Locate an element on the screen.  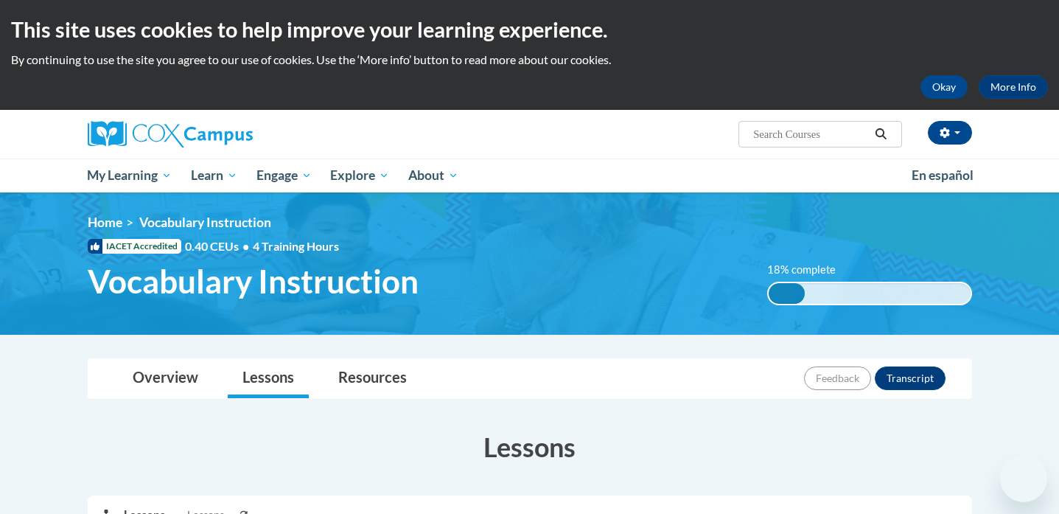
p: By continuing to use the site you agree to our use of cookies. Use the ‘More info’ button to read... is located at coordinates (529, 60).